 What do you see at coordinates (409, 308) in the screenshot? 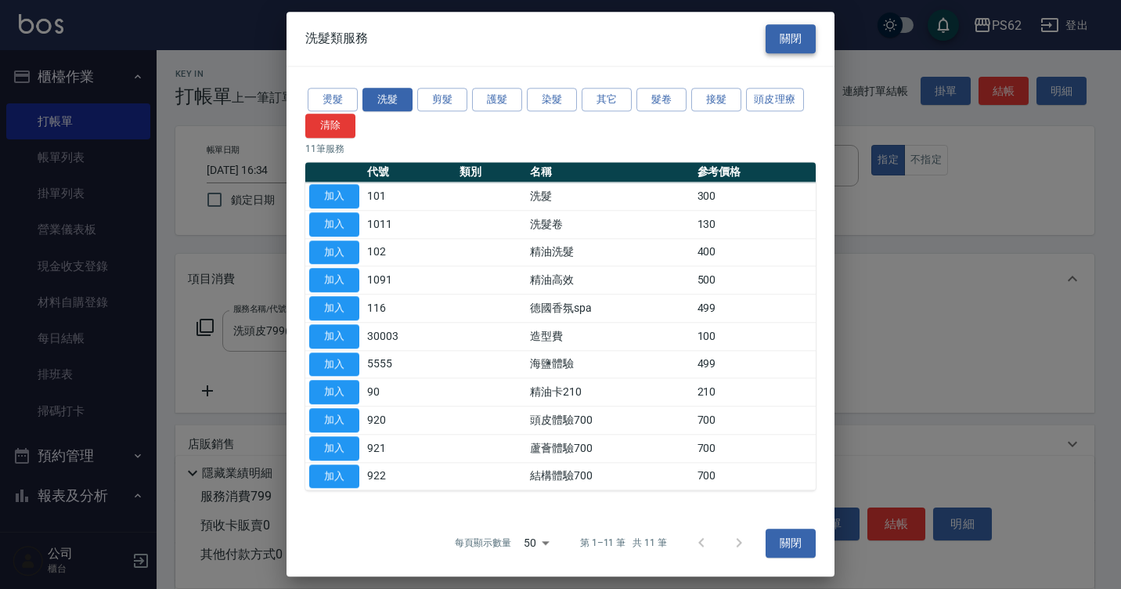
I see `td: 116` at bounding box center [409, 308].